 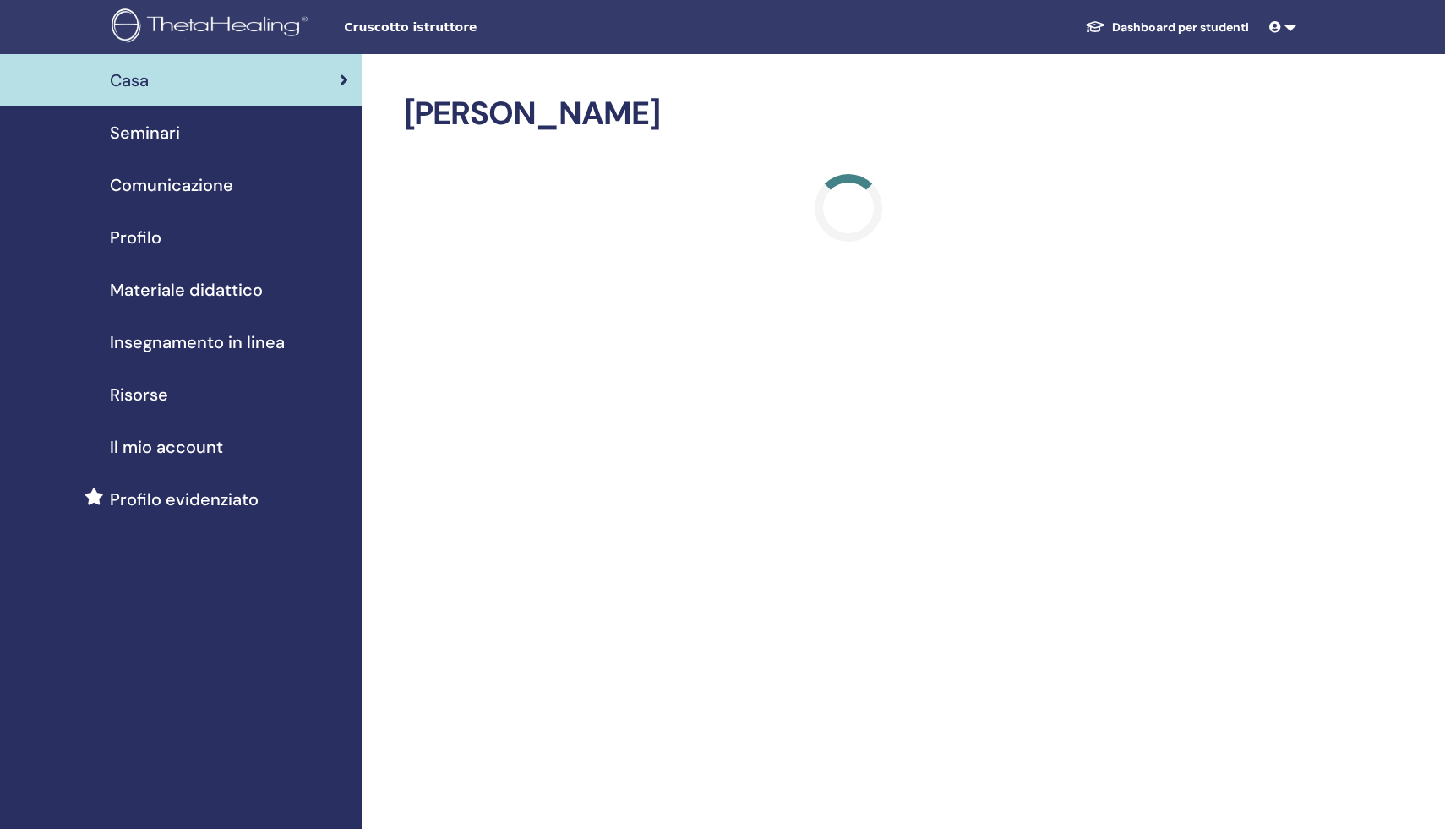 I want to click on span: Profilo, so click(x=135, y=238).